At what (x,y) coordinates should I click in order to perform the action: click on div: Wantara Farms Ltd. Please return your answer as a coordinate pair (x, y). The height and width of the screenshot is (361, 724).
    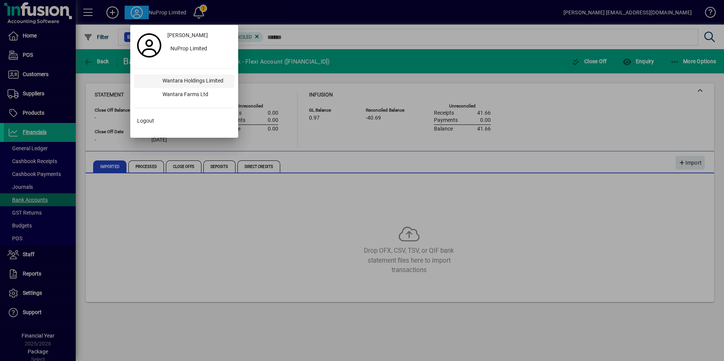
    Looking at the image, I should click on (195, 95).